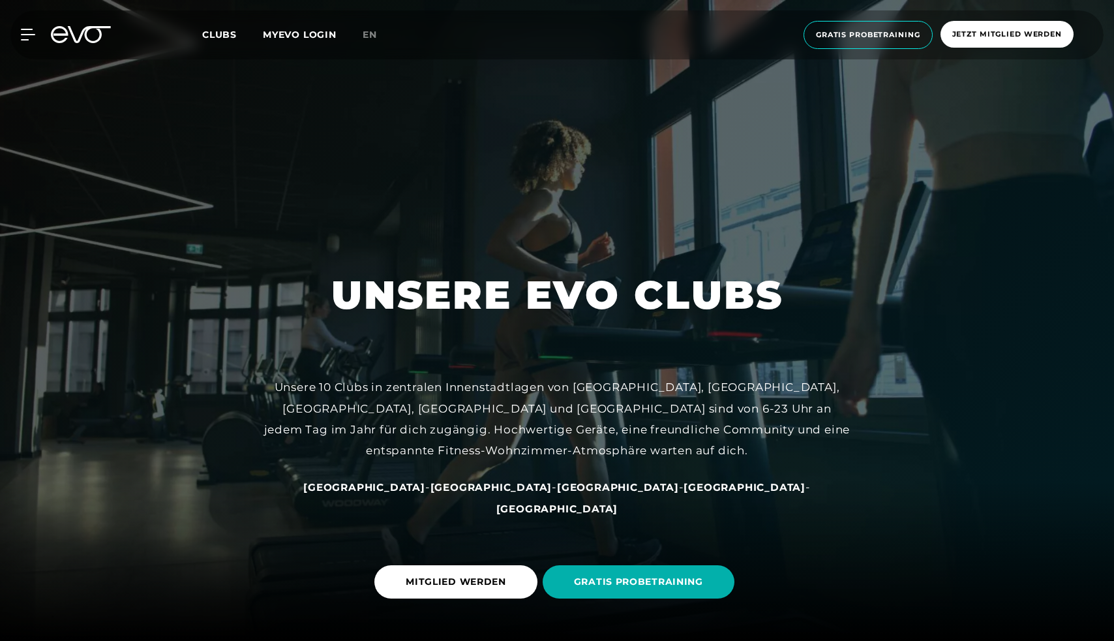  I want to click on span: Clubs, so click(219, 35).